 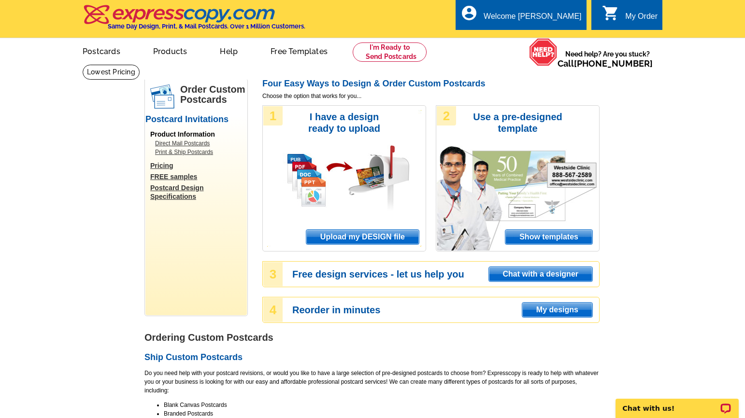 I want to click on a: Postcards, so click(x=101, y=50).